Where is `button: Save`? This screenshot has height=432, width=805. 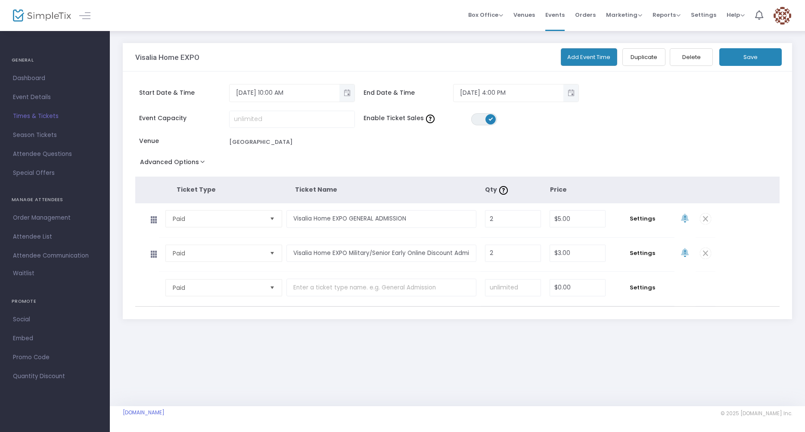 button: Save is located at coordinates (751, 57).